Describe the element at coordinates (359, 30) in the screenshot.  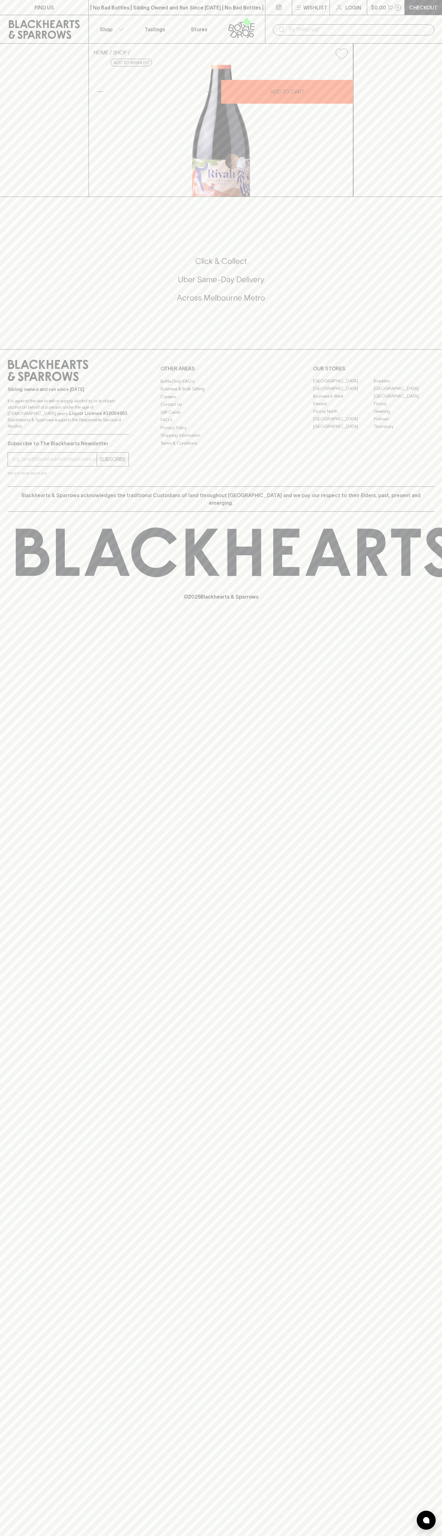
I see `input: Try "Pinot noir"` at that location.